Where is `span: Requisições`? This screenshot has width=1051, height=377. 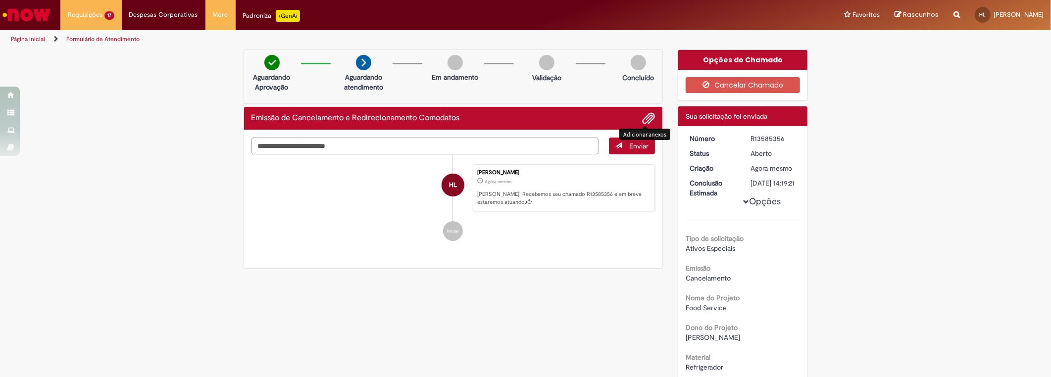
span: Requisições is located at coordinates (85, 15).